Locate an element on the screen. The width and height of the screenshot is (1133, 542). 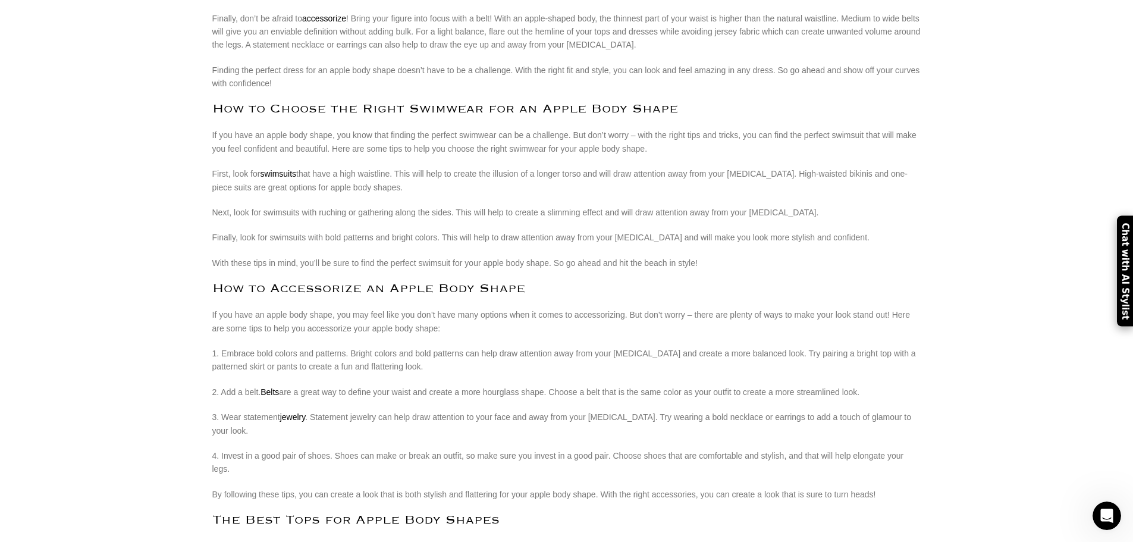
h2: The Best Tops for Apple Body Shapes is located at coordinates (567, 520).